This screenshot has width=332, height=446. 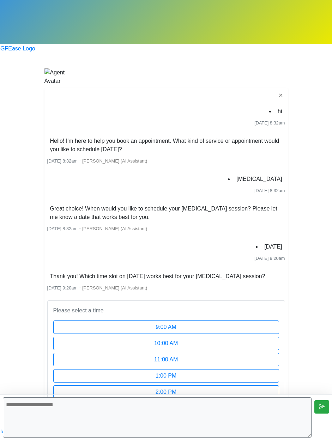 What do you see at coordinates (166, 311) in the screenshot?
I see `p: Please select a time` at bounding box center [166, 311].